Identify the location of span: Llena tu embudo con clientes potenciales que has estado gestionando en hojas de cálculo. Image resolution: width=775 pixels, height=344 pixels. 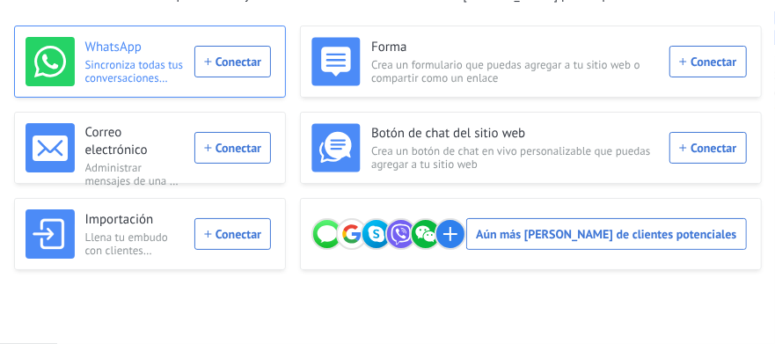
(135, 244).